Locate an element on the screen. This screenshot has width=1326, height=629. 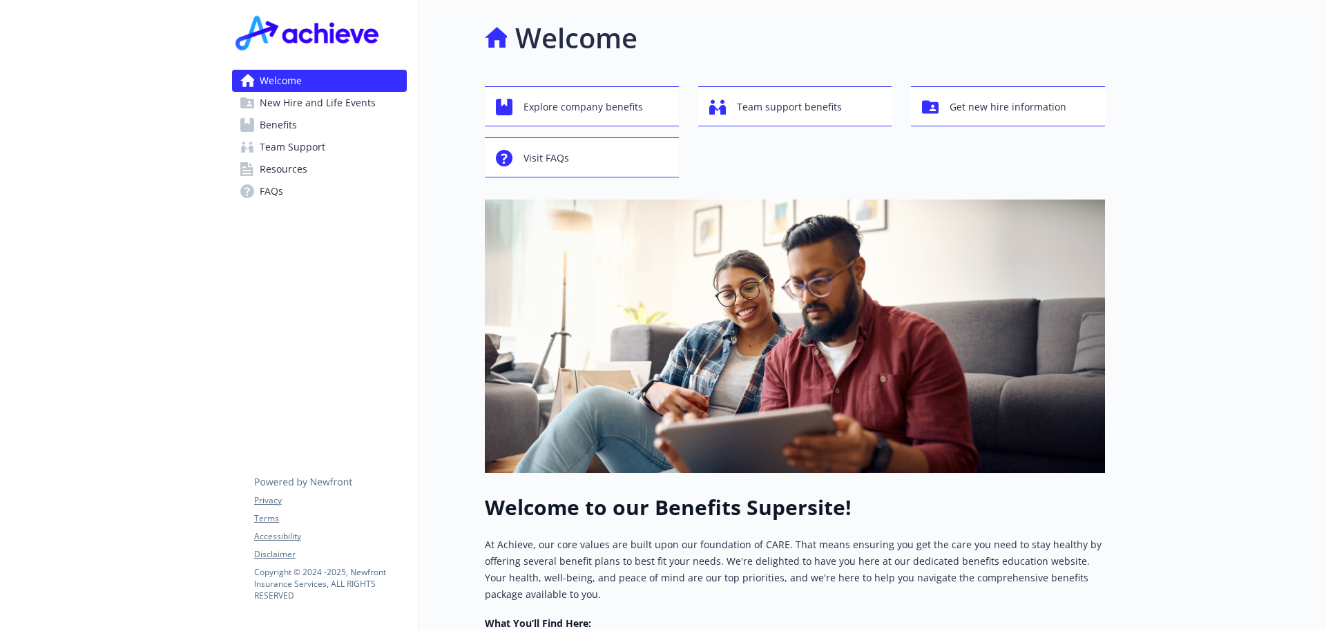
button: Explore company benefits is located at coordinates (581, 106).